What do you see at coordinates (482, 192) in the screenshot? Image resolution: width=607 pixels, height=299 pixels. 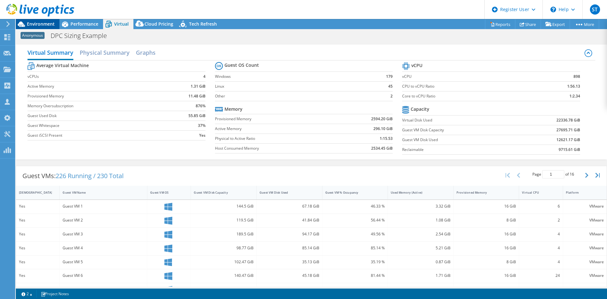 I see `div: Provisioned Memory` at bounding box center [482, 192].